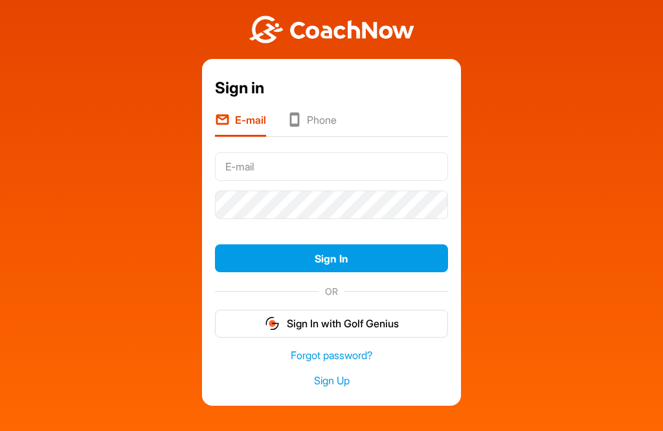 The height and width of the screenshot is (431, 663). I want to click on li: Phone, so click(311, 124).